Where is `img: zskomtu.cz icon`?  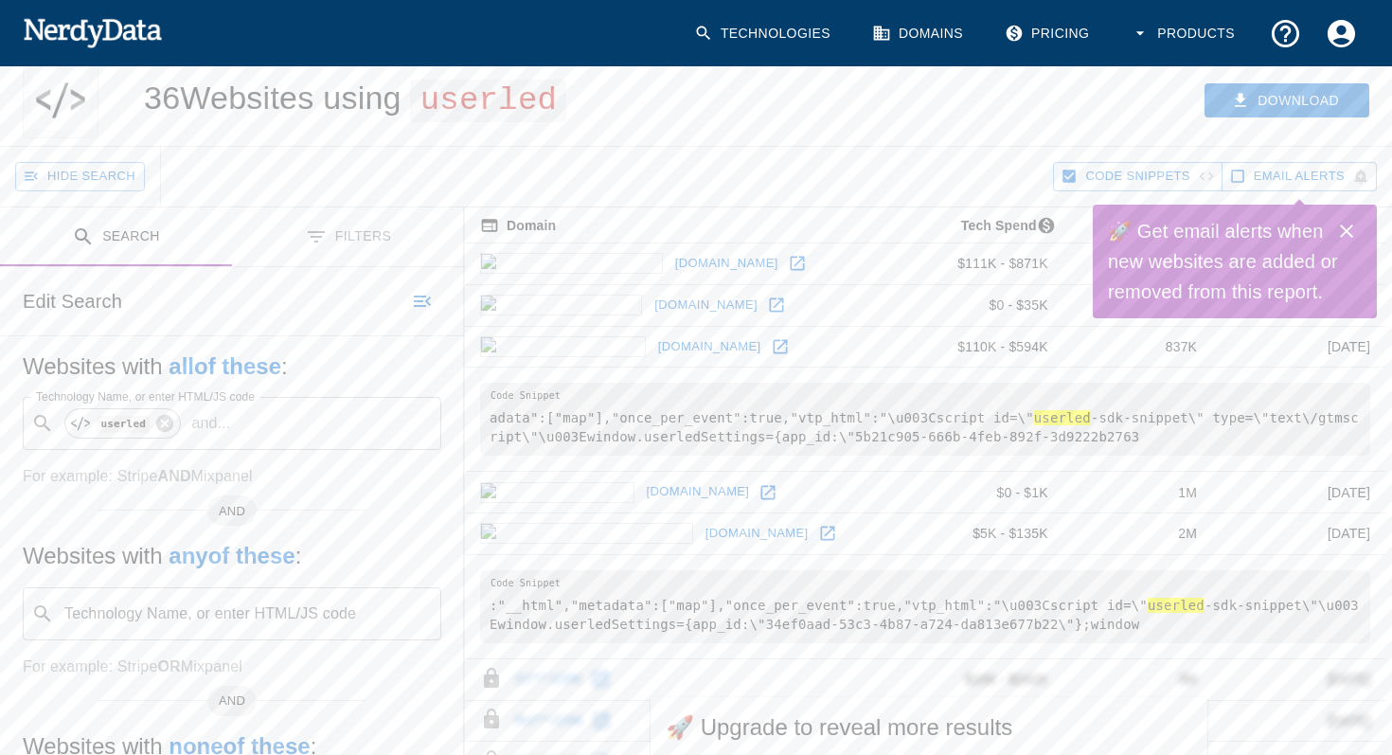
img: zskomtu.cz icon is located at coordinates (557, 492).